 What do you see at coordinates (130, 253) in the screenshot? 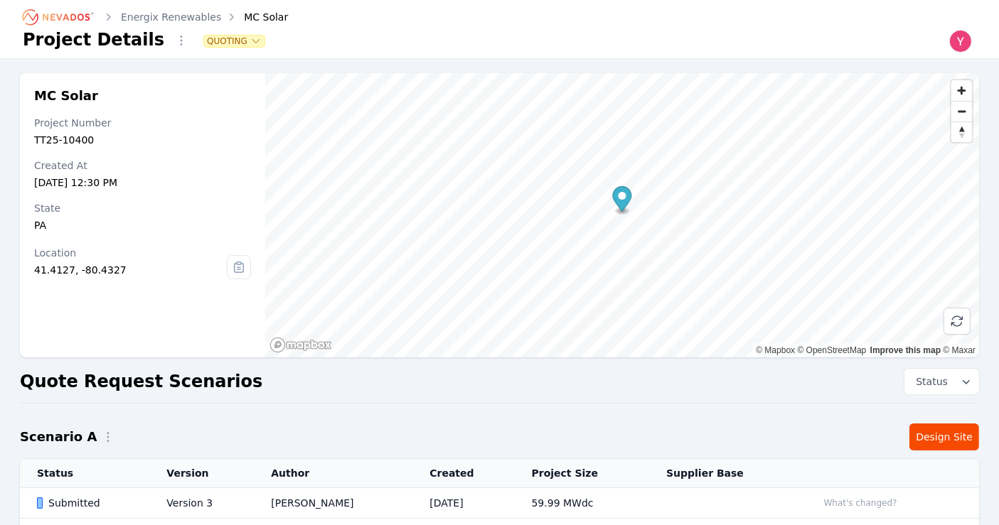
I see `div: Location` at bounding box center [130, 253].